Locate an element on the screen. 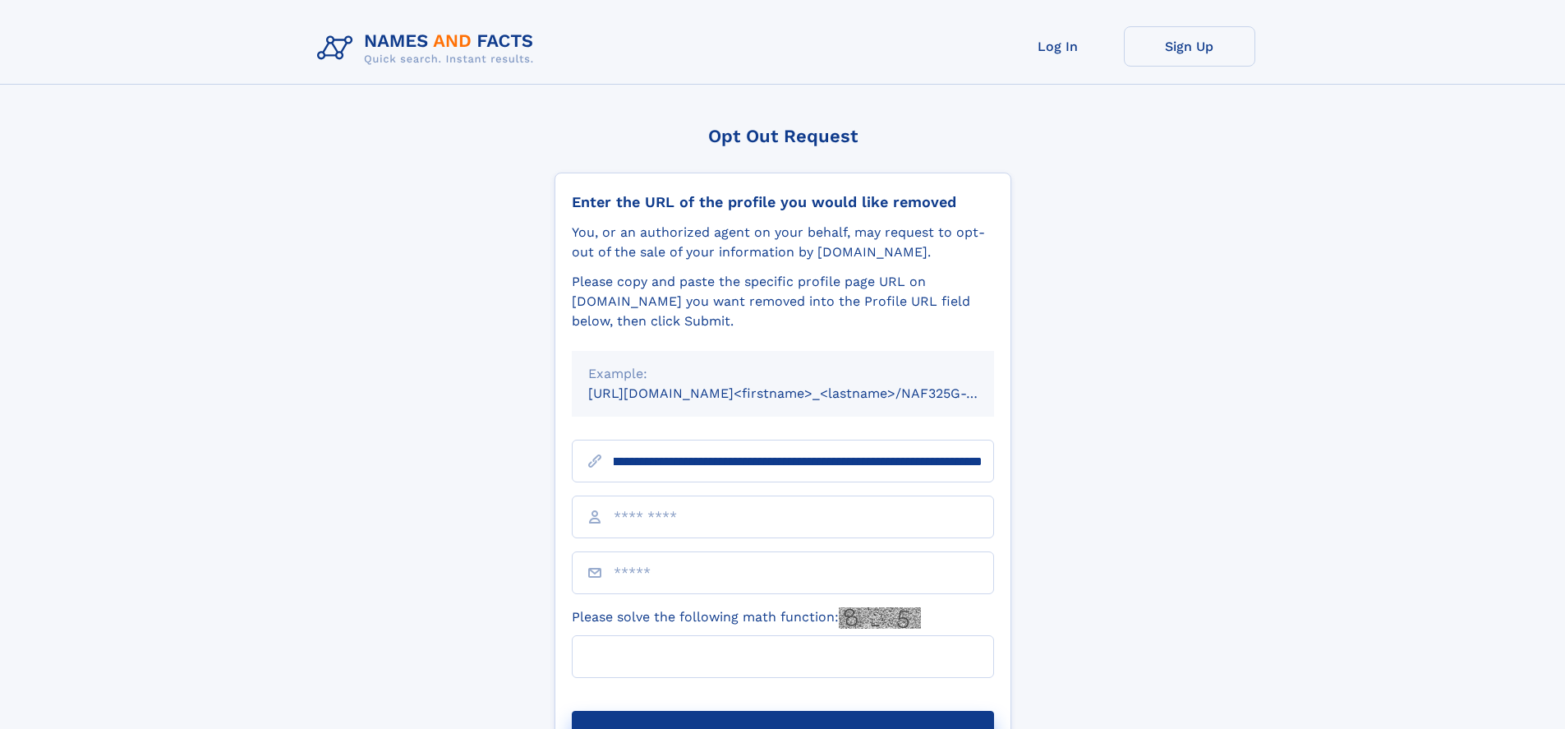  a: Log In is located at coordinates (1058, 46).